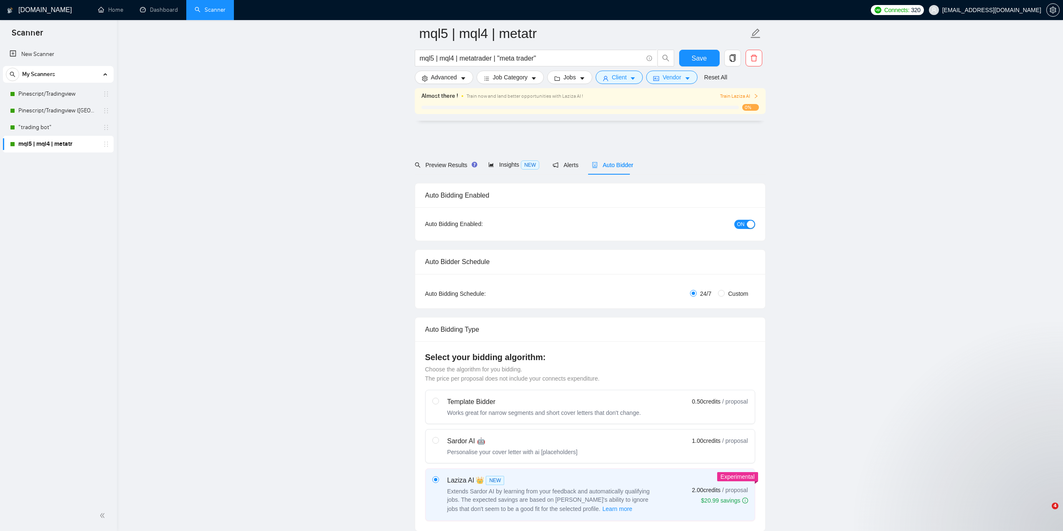  Describe the element at coordinates (733, 58) in the screenshot. I see `button: copy` at that location.